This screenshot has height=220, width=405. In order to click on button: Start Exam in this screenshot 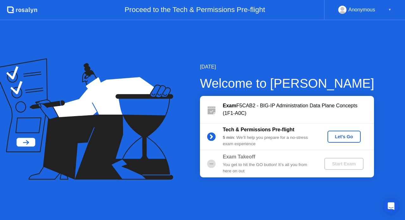, I will do `click(343, 164)`.